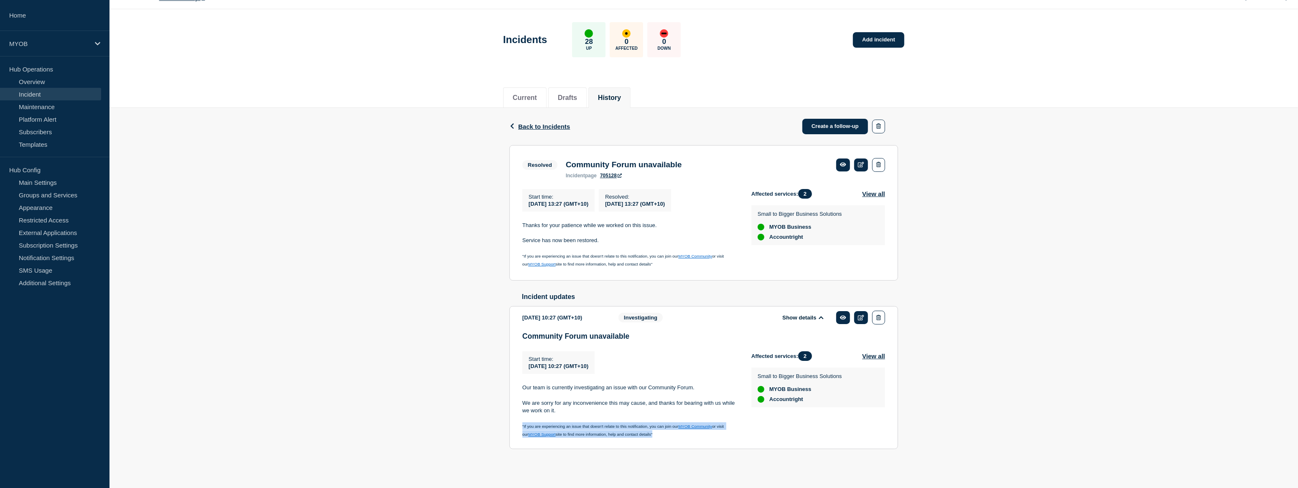 This screenshot has width=1298, height=488. What do you see at coordinates (710, 297) in the screenshot?
I see `h2: Incident updates` at bounding box center [710, 297].